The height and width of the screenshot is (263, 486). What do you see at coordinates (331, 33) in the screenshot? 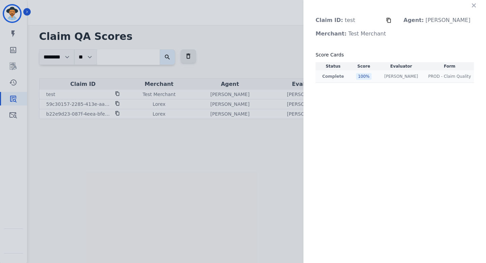
I see `strong: Merchant:` at bounding box center [331, 33].